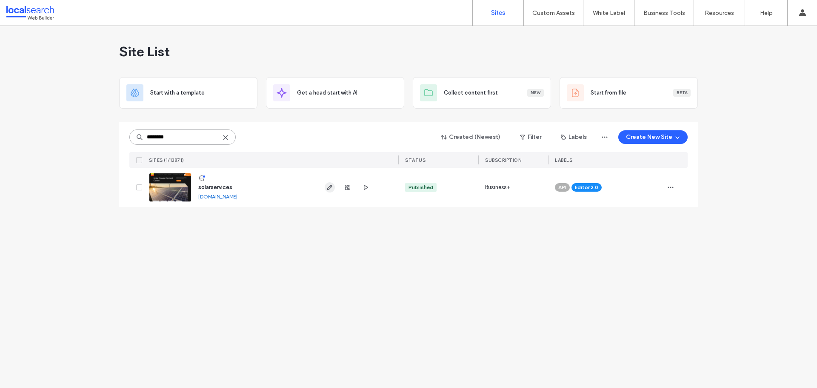 The width and height of the screenshot is (817, 388). What do you see at coordinates (682, 93) in the screenshot?
I see `div: Beta` at bounding box center [682, 93].